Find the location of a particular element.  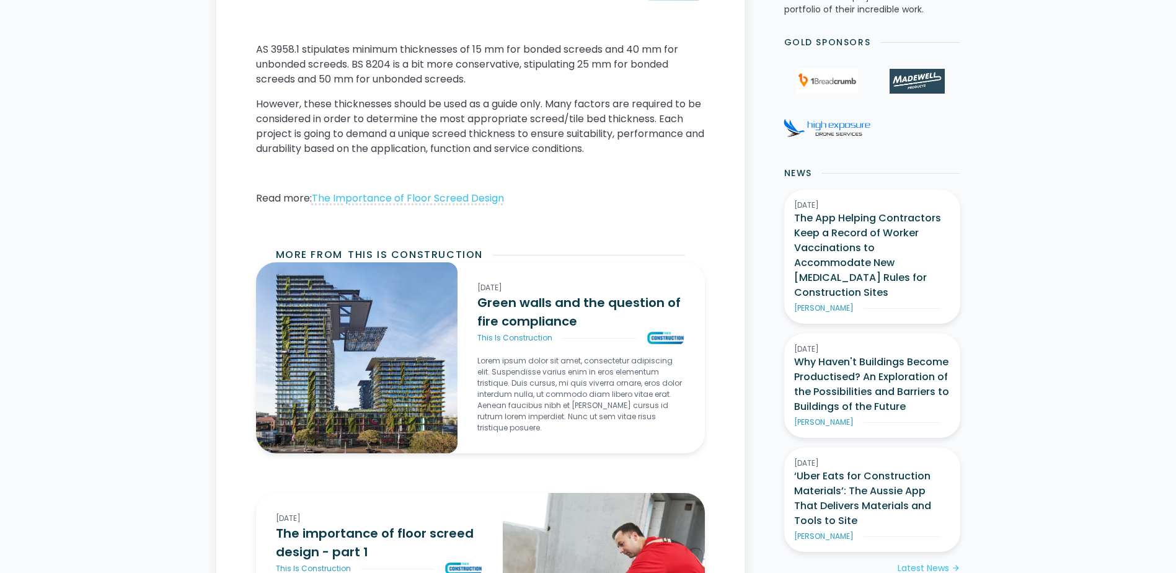

p: Read more: is located at coordinates (480, 198).